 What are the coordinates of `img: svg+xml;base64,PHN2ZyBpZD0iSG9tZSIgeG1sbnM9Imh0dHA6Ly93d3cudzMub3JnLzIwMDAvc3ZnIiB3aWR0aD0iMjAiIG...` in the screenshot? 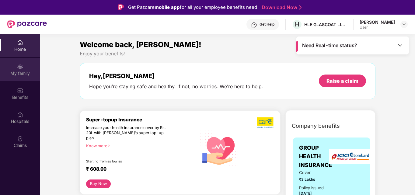 It's located at (20, 43).